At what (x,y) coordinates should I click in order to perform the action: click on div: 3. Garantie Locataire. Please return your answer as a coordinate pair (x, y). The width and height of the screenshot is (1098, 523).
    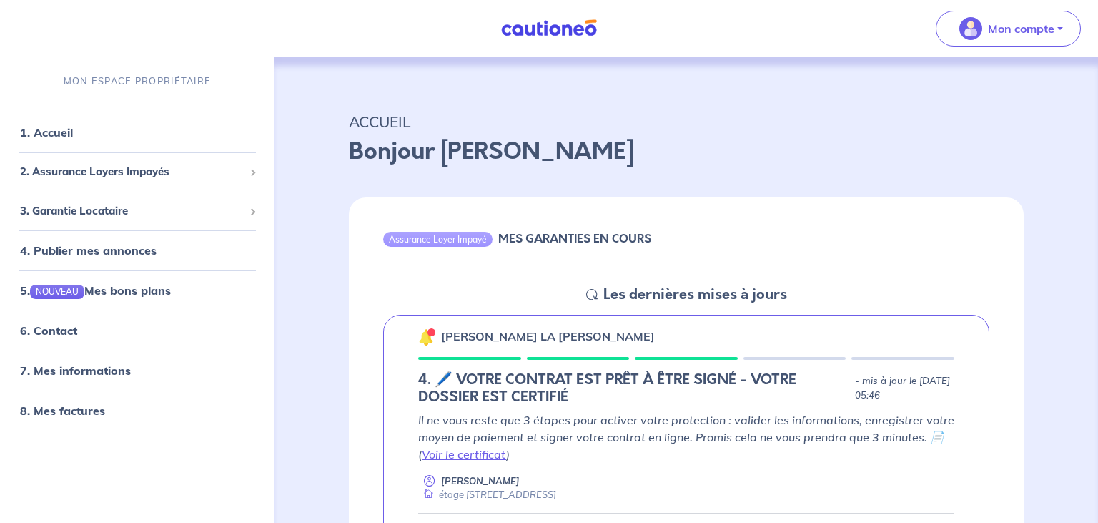
    Looking at the image, I should click on (137, 211).